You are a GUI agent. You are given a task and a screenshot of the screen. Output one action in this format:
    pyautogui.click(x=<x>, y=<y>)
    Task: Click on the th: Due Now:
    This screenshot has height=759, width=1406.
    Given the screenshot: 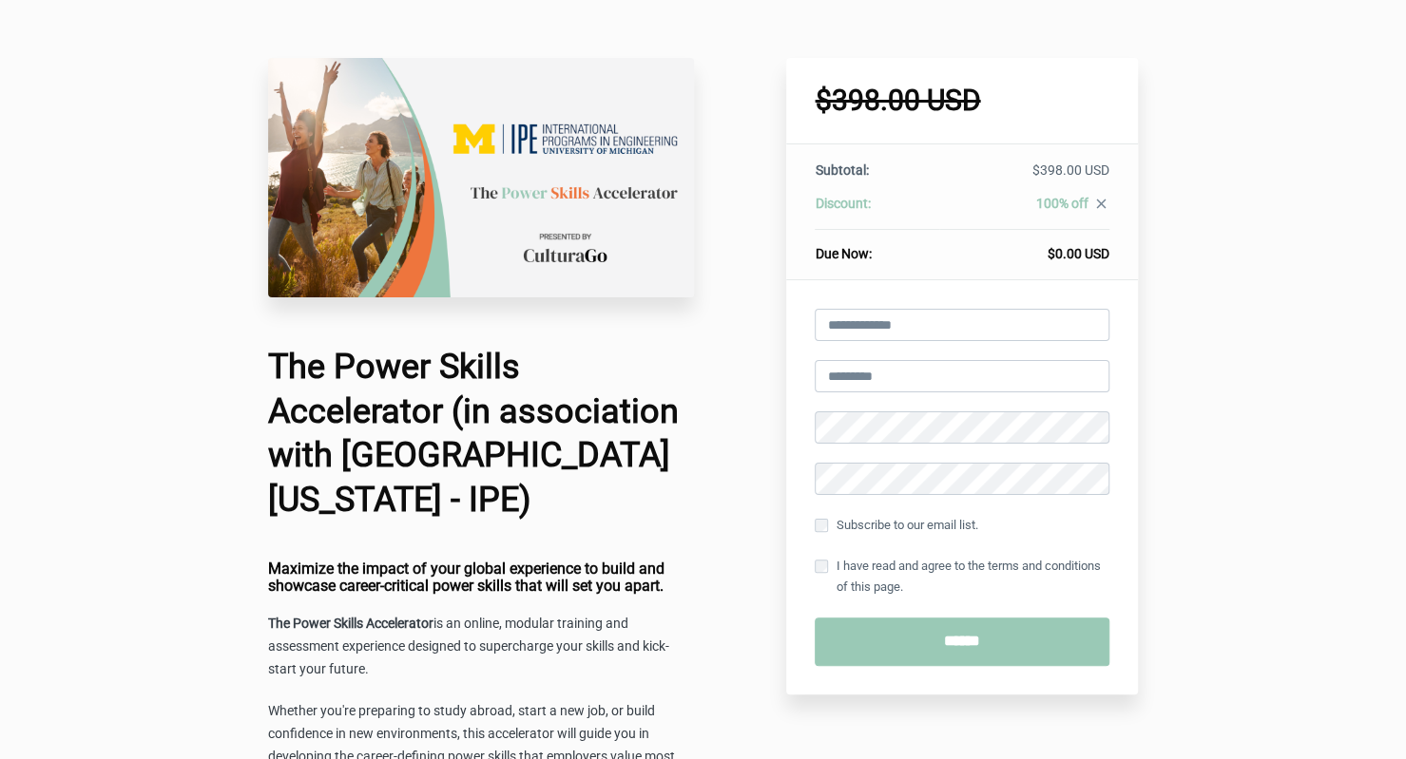 What is the action you would take?
    pyautogui.click(x=876, y=247)
    